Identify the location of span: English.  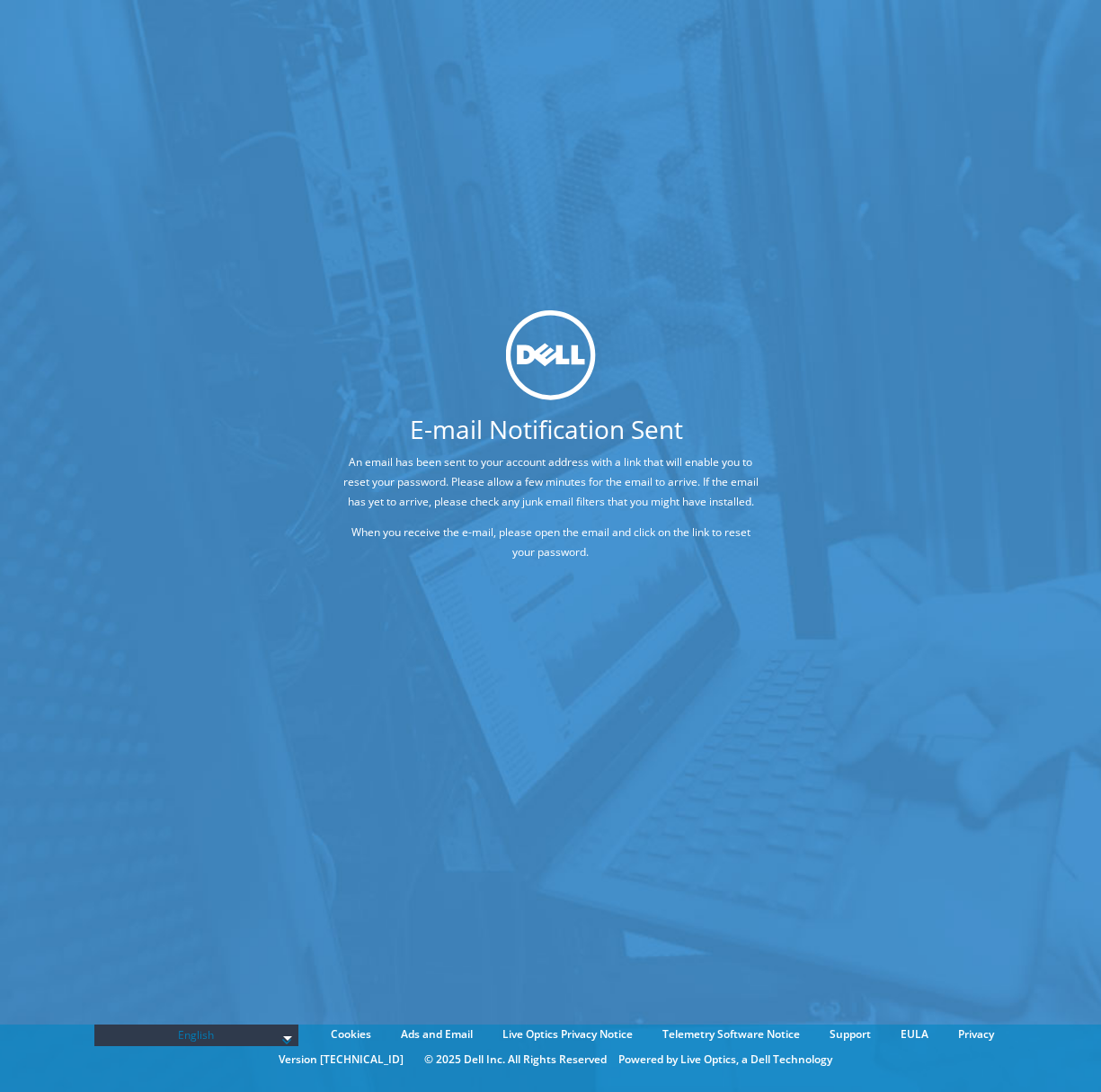
(197, 1035).